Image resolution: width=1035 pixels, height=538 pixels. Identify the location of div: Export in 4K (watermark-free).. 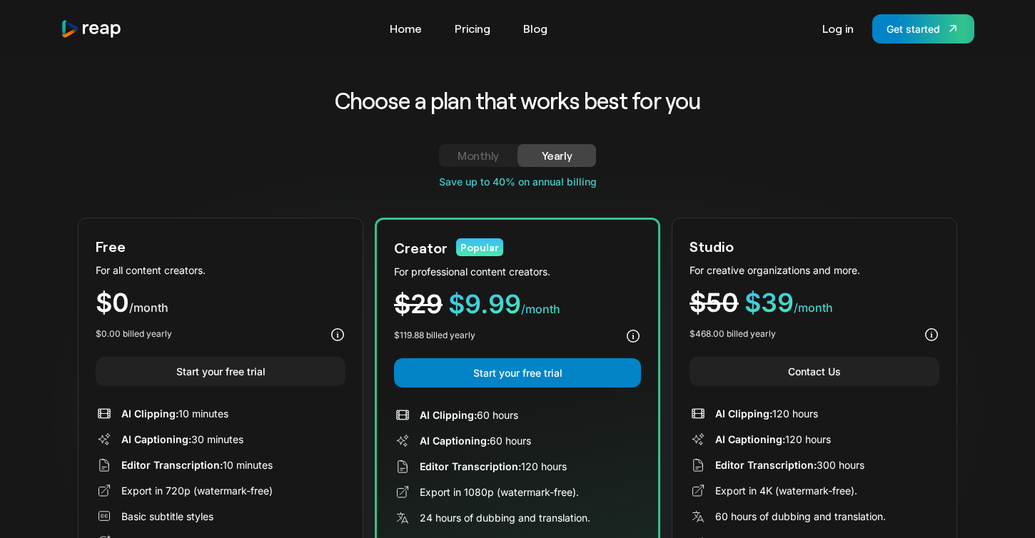
(786, 490).